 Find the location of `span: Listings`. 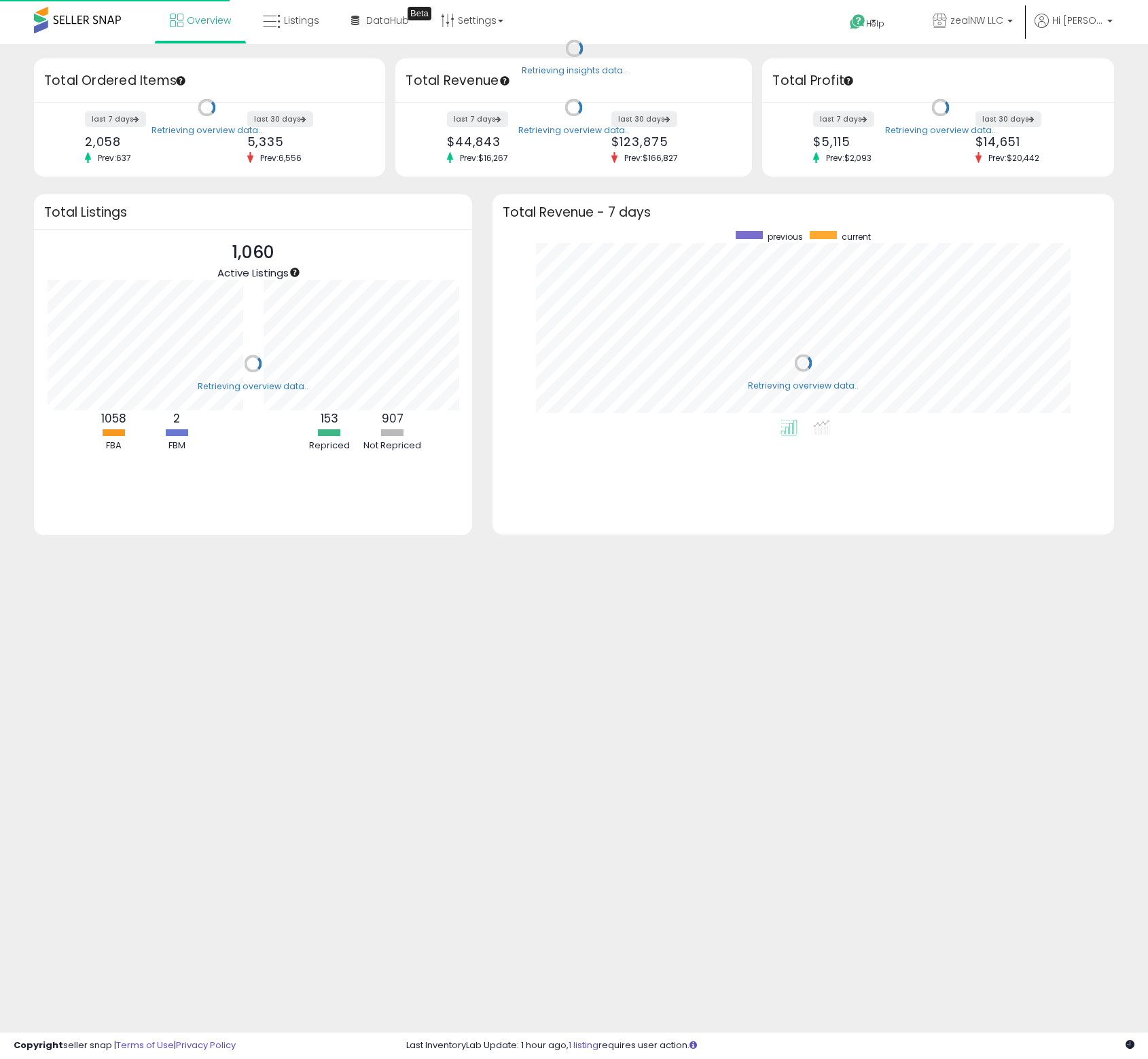

span: Listings is located at coordinates (302, 20).